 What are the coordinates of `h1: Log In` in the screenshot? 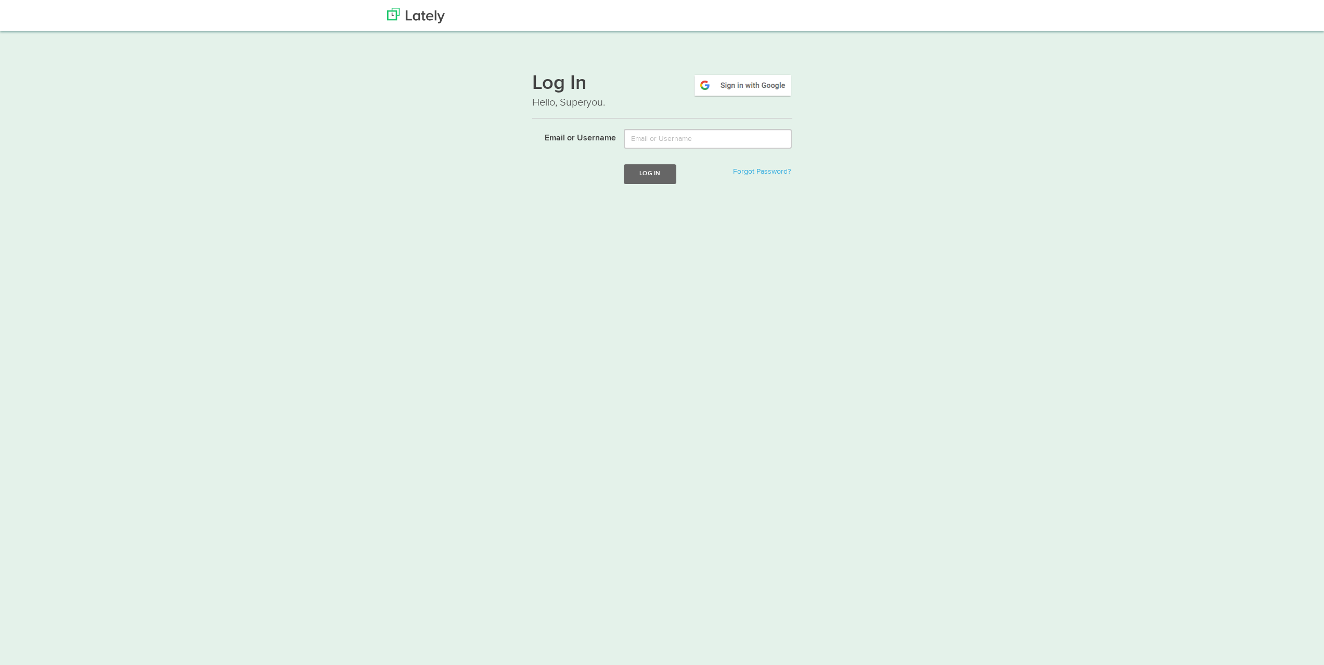 It's located at (662, 84).